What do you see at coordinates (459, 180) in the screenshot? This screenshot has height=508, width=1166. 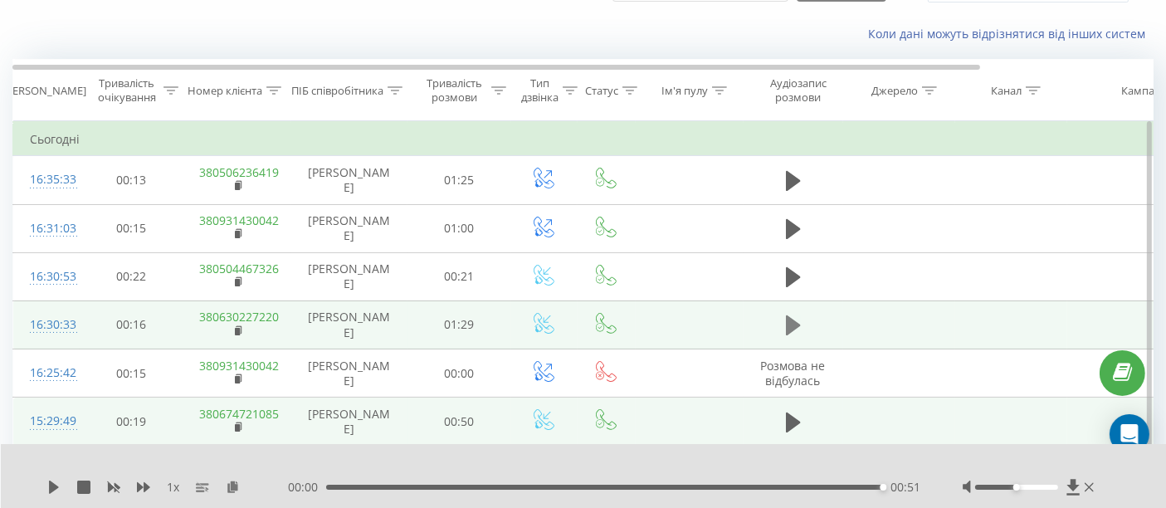 I see `td: 01:25` at bounding box center [459, 180].